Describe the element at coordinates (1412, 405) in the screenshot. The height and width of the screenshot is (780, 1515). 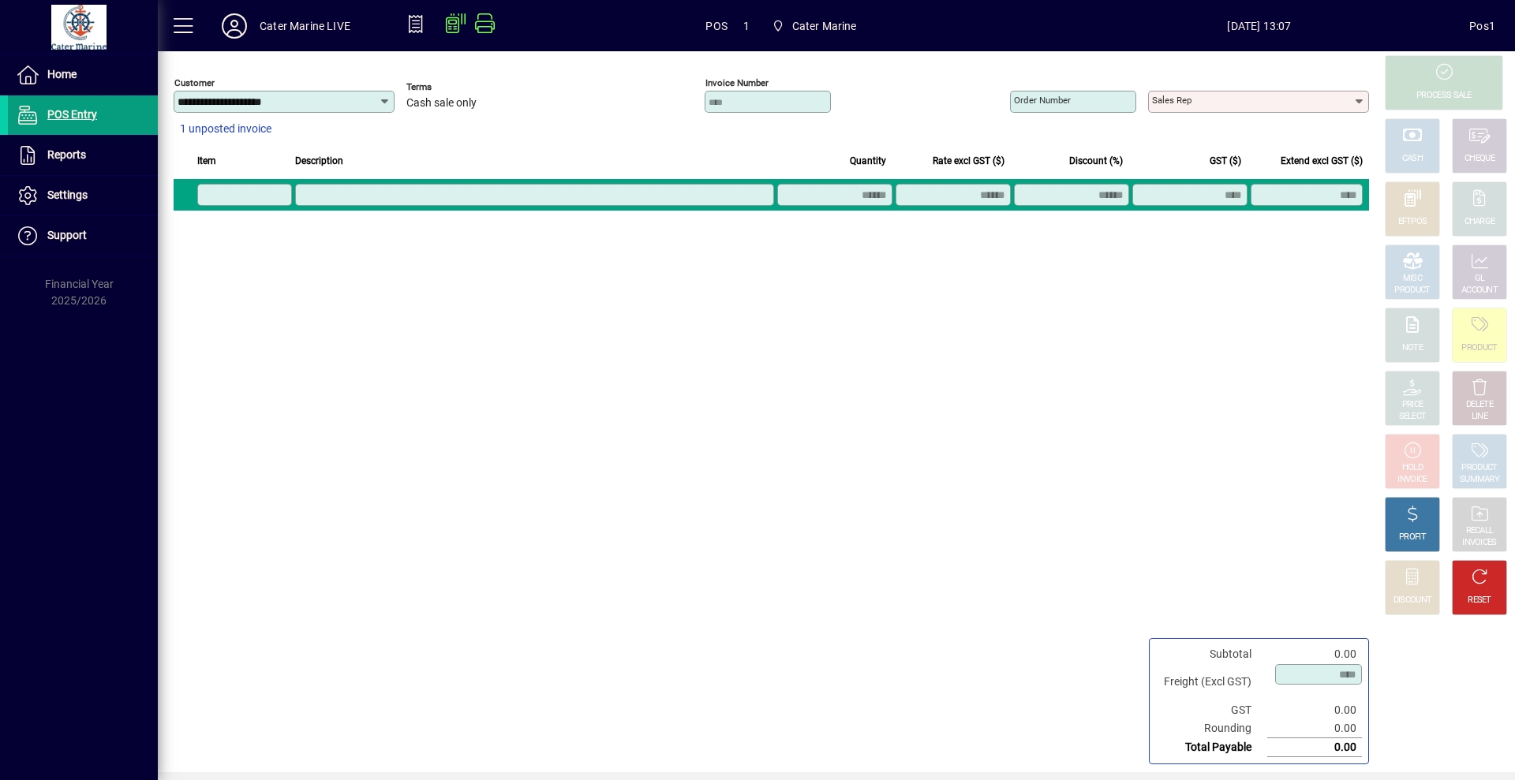
I see `div: PRICE` at that location.